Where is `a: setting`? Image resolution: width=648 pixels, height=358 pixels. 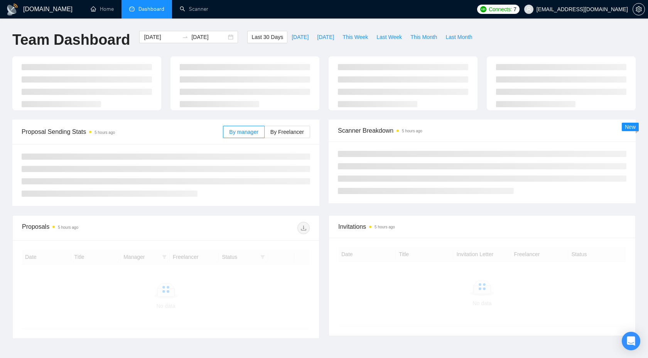 a: setting is located at coordinates (639, 9).